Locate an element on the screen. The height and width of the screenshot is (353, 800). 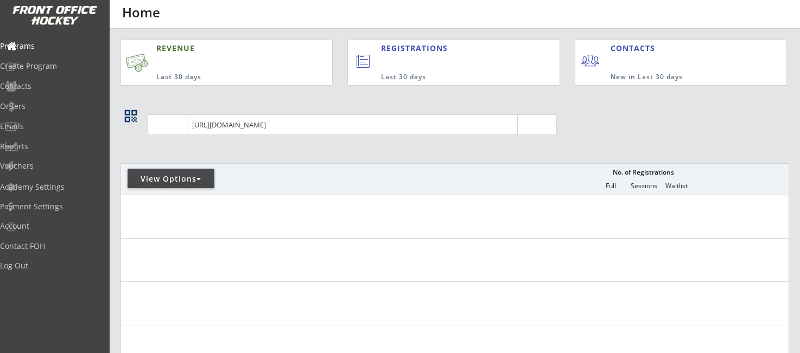
div: New in Last 30 days is located at coordinates (673, 77).